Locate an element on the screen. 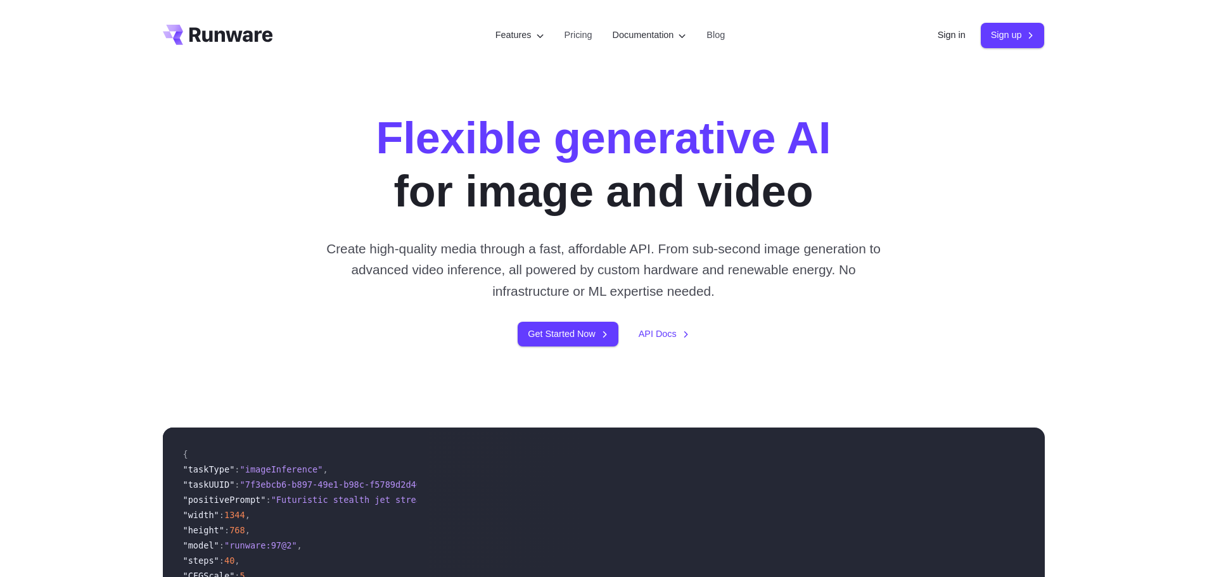 The width and height of the screenshot is (1207, 577). a: Pricing is located at coordinates (578, 35).